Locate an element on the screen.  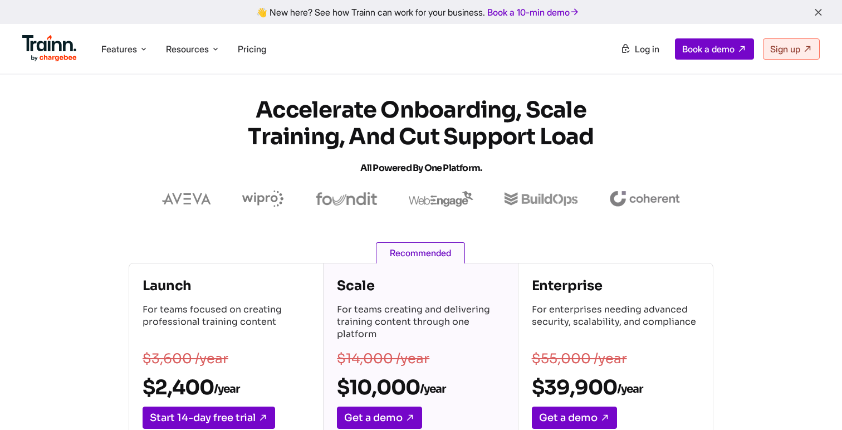
a: Pricing is located at coordinates (252, 49).